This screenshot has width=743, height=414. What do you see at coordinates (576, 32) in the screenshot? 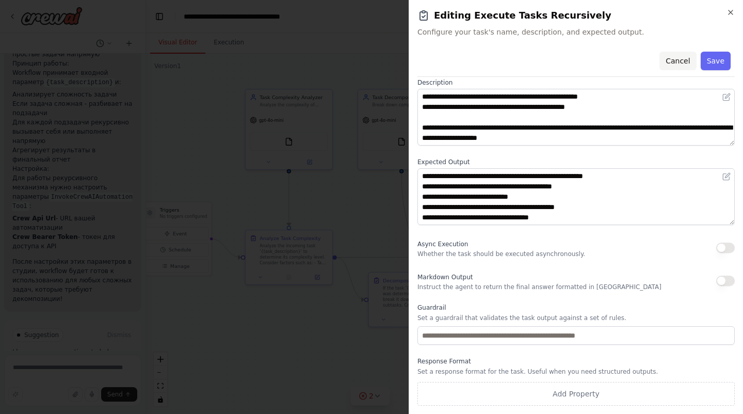
I see `span: Configure your task's name, description, and expected output.` at bounding box center [576, 32].